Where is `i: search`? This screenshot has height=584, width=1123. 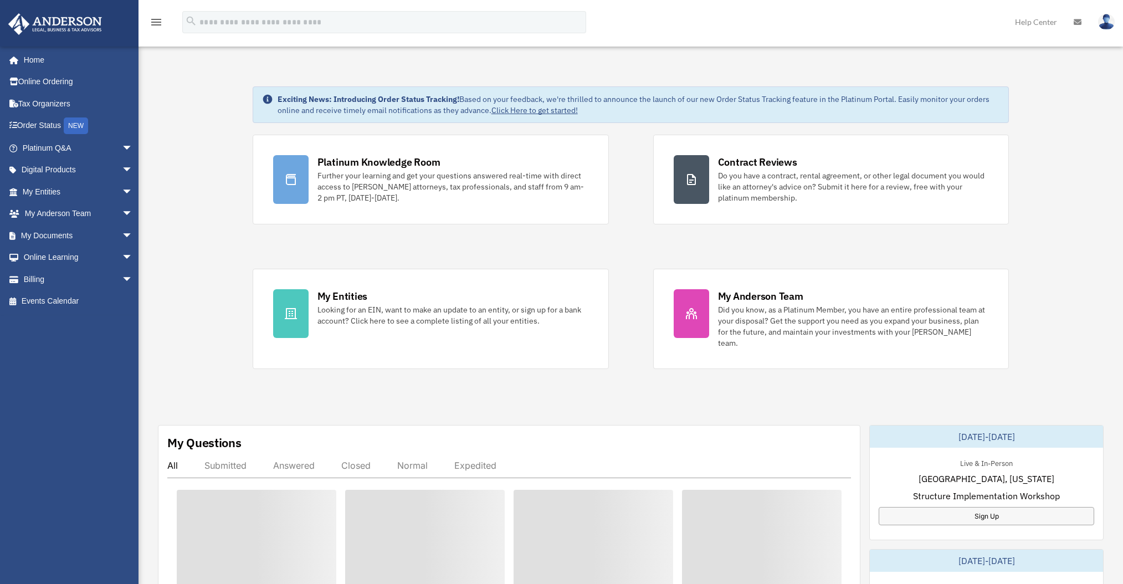 i: search is located at coordinates (191, 21).